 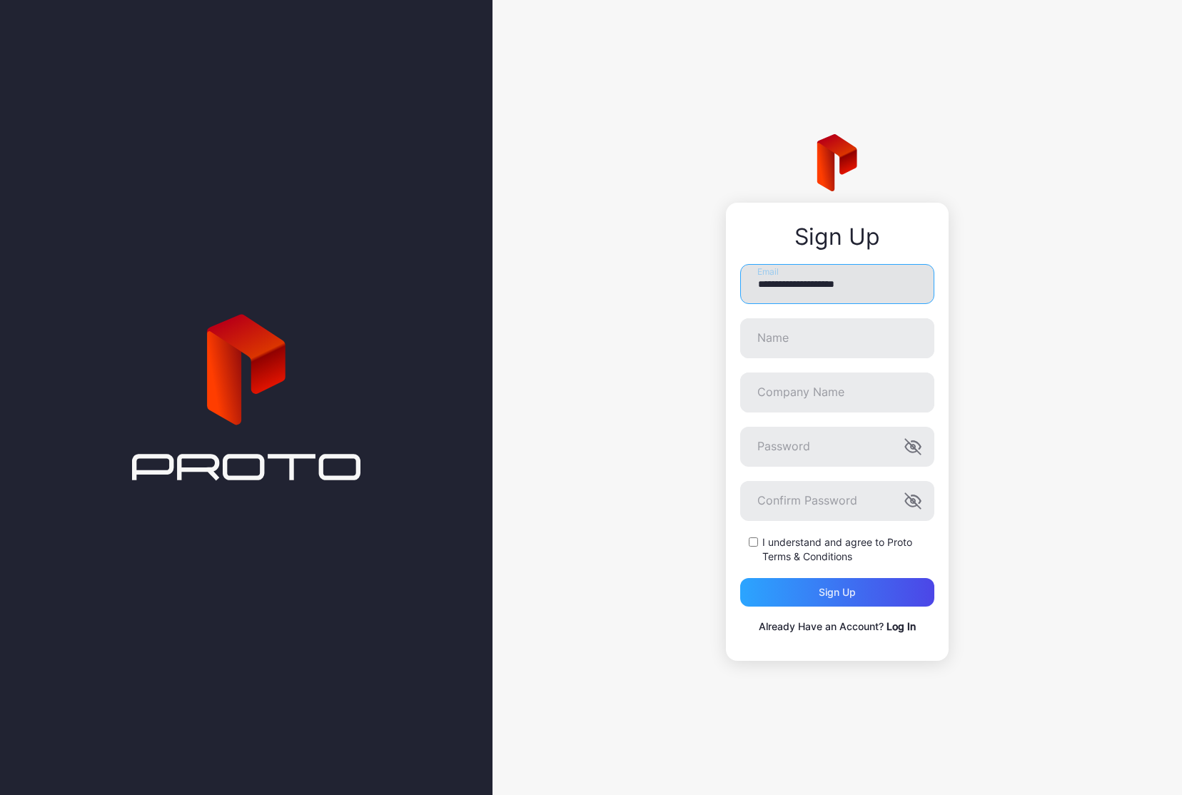 What do you see at coordinates (838, 447) in the screenshot?
I see `input: Password` at bounding box center [838, 447].